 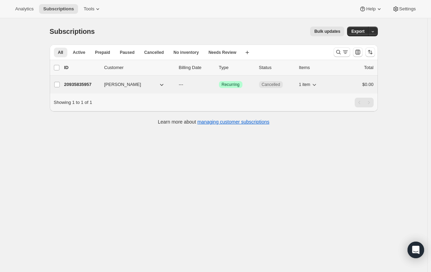 I want to click on button: 1 item, so click(x=308, y=85).